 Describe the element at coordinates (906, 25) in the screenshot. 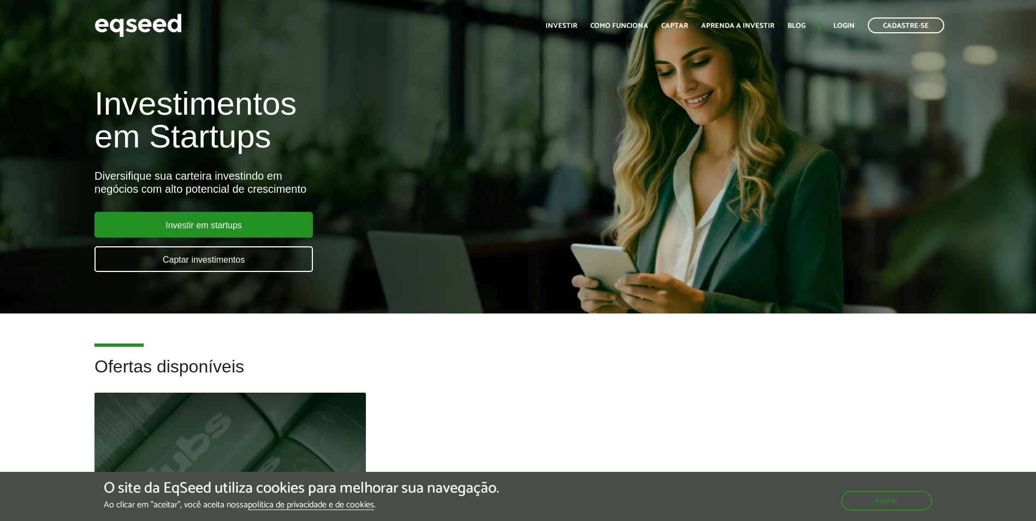

I see `a: Cadastre-se` at that location.